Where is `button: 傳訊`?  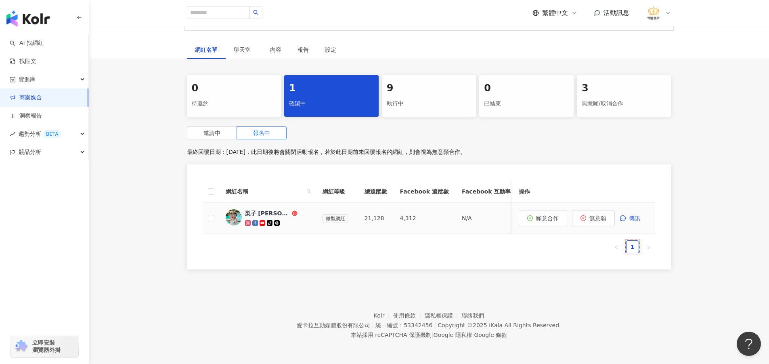
button: 傳訊 is located at coordinates (635, 218).